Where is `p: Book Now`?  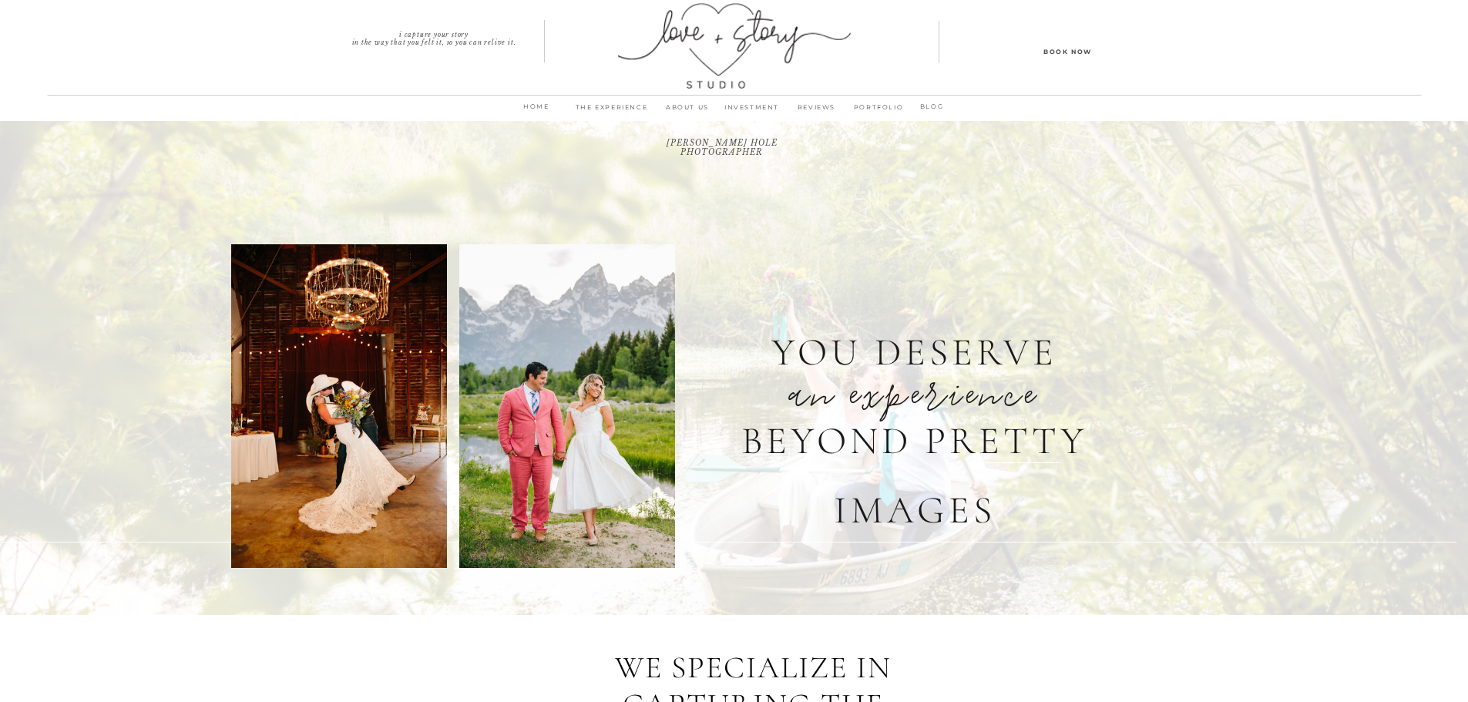 p: Book Now is located at coordinates (1068, 51).